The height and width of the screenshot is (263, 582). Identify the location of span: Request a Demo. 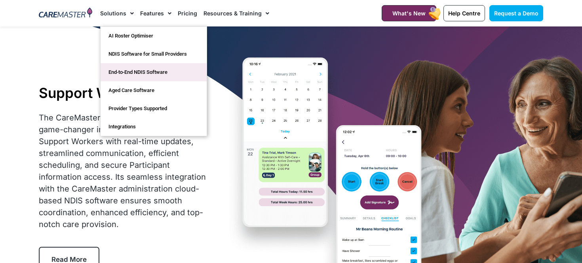
(516, 13).